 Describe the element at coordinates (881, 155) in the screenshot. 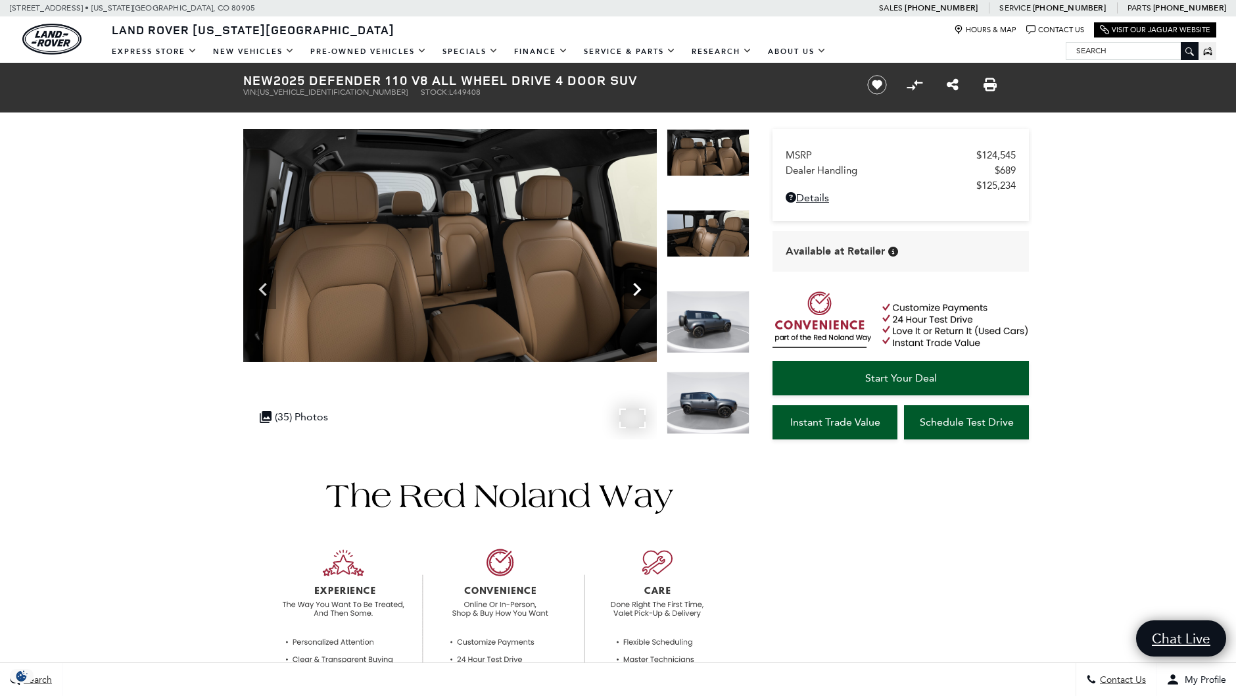

I see `span: MSRP` at that location.